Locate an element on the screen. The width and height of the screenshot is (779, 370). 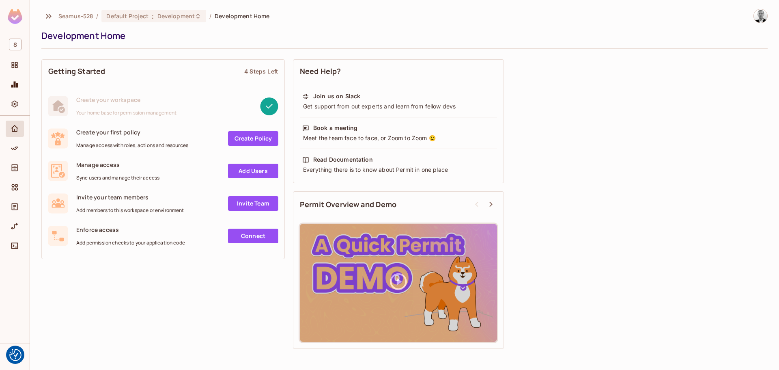
span: Development Home is located at coordinates (242, 16).